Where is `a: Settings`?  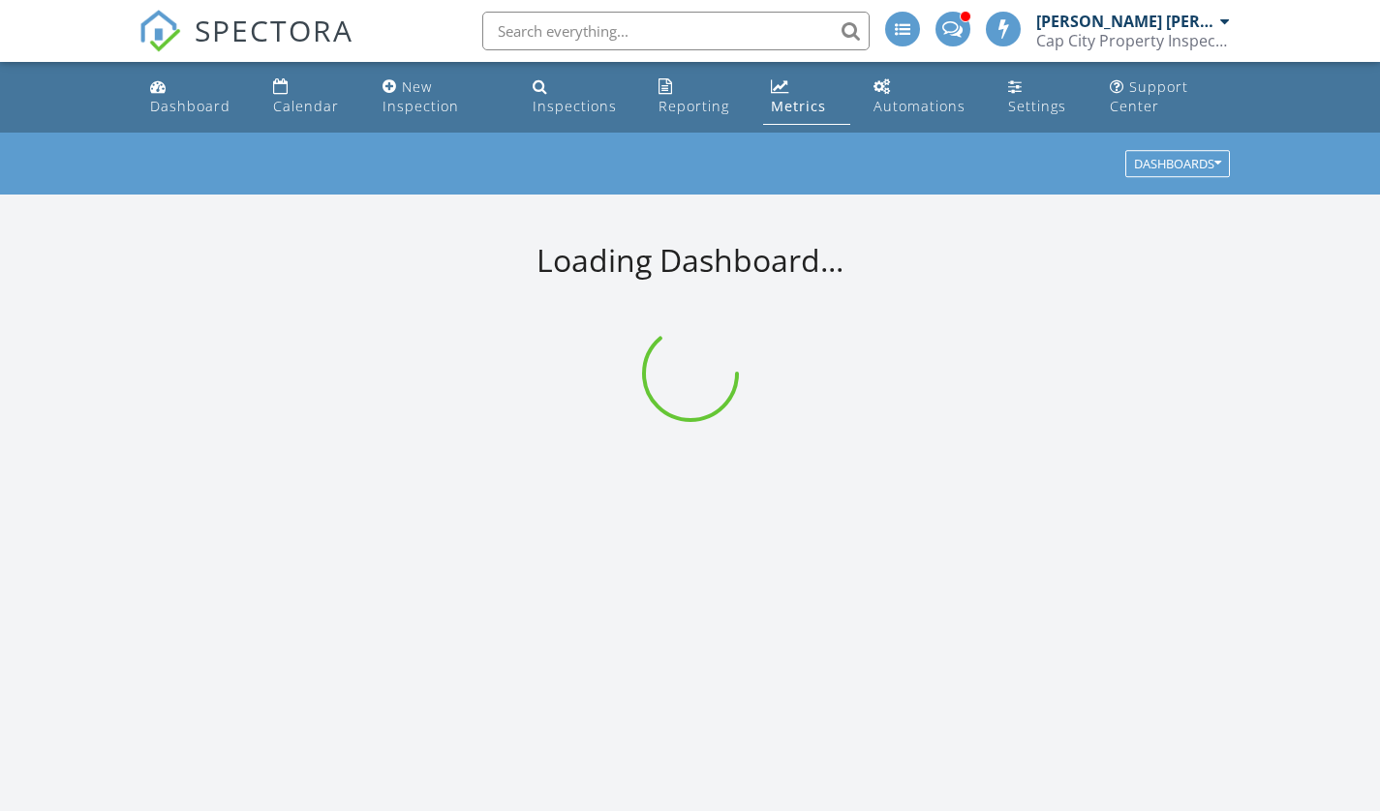
a: Settings is located at coordinates (1043, 97).